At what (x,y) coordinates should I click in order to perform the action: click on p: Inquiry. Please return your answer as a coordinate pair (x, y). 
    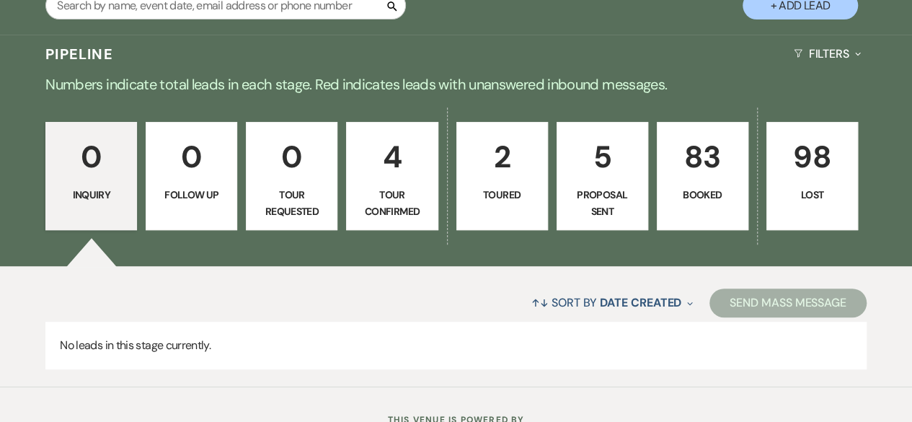
    Looking at the image, I should click on (91, 195).